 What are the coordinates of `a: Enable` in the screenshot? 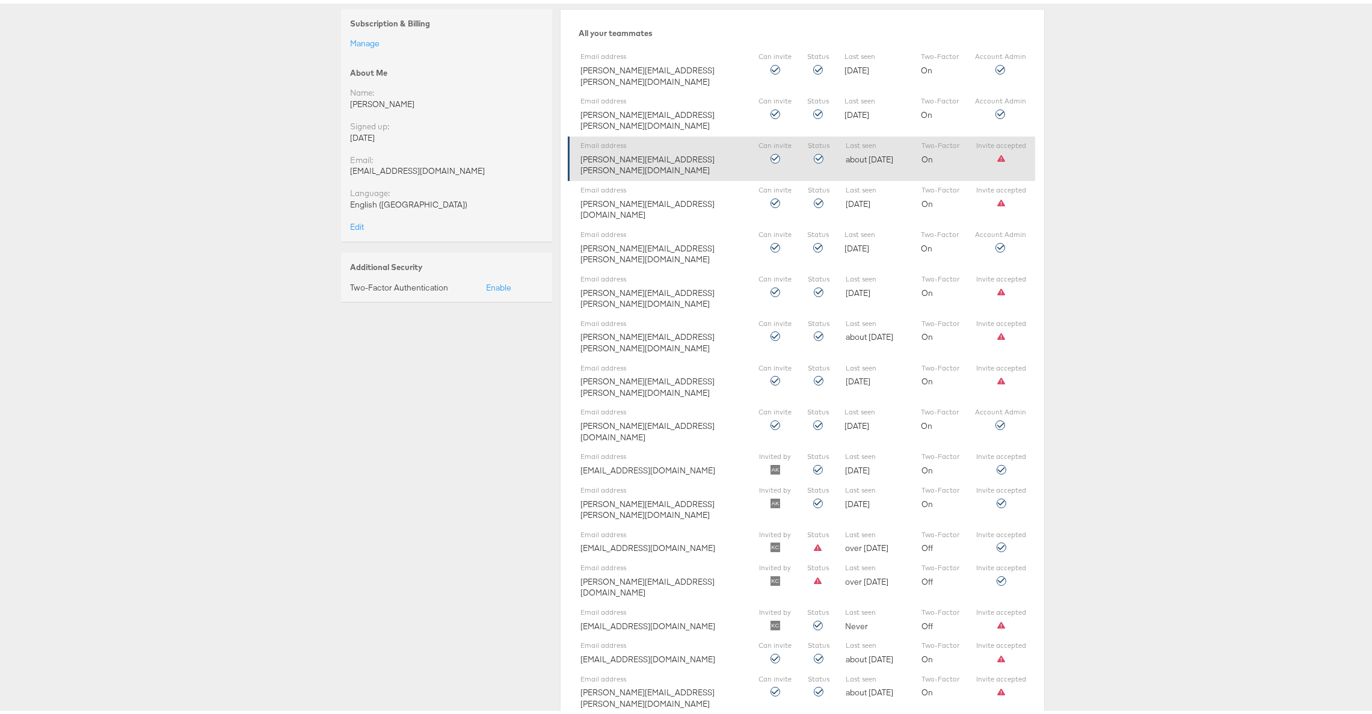 It's located at (498, 284).